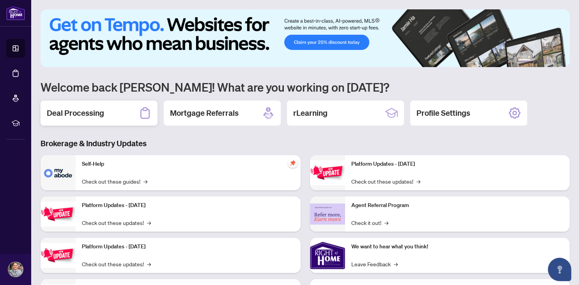 The height and width of the screenshot is (285, 579). I want to click on img: We want to hear what you think!, so click(327, 255).